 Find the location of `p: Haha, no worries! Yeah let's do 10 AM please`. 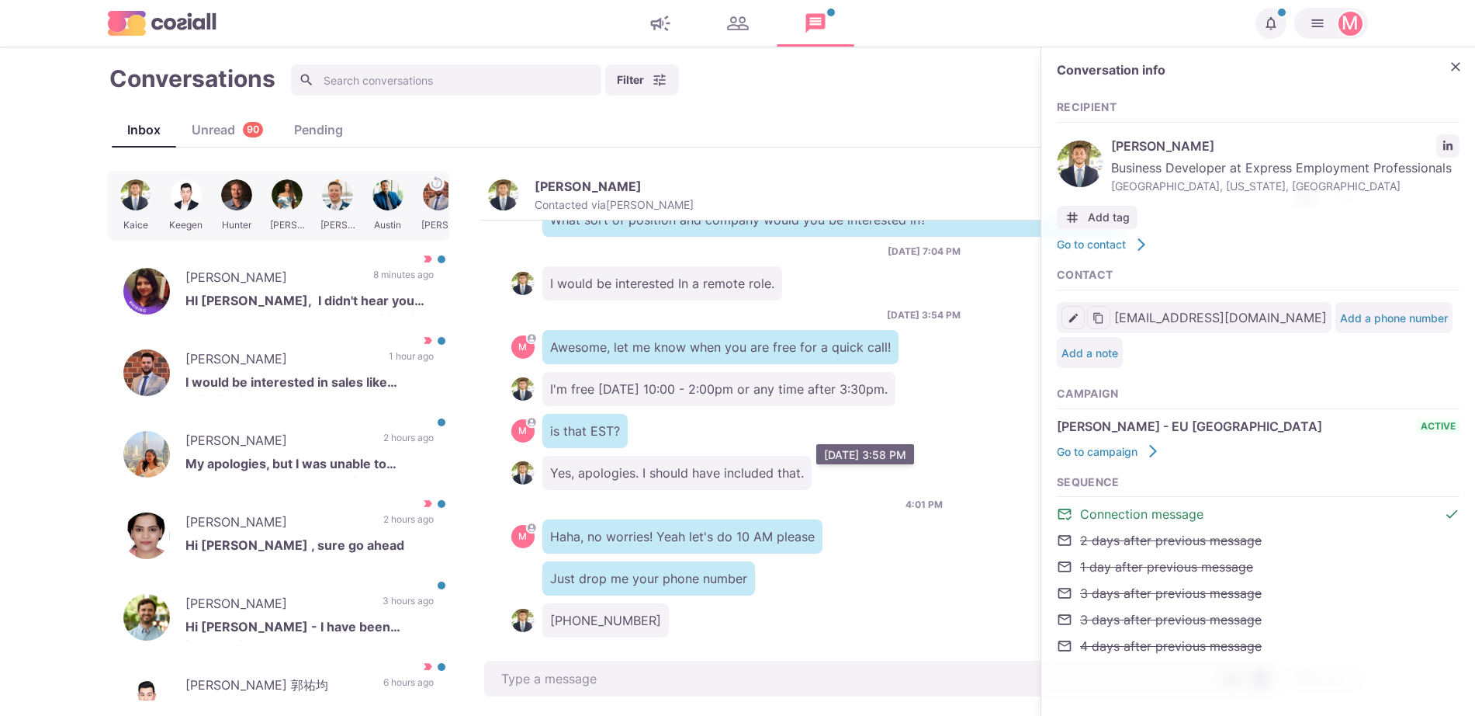

p: Haha, no worries! Yeah let's do 10 AM please is located at coordinates (682, 536).